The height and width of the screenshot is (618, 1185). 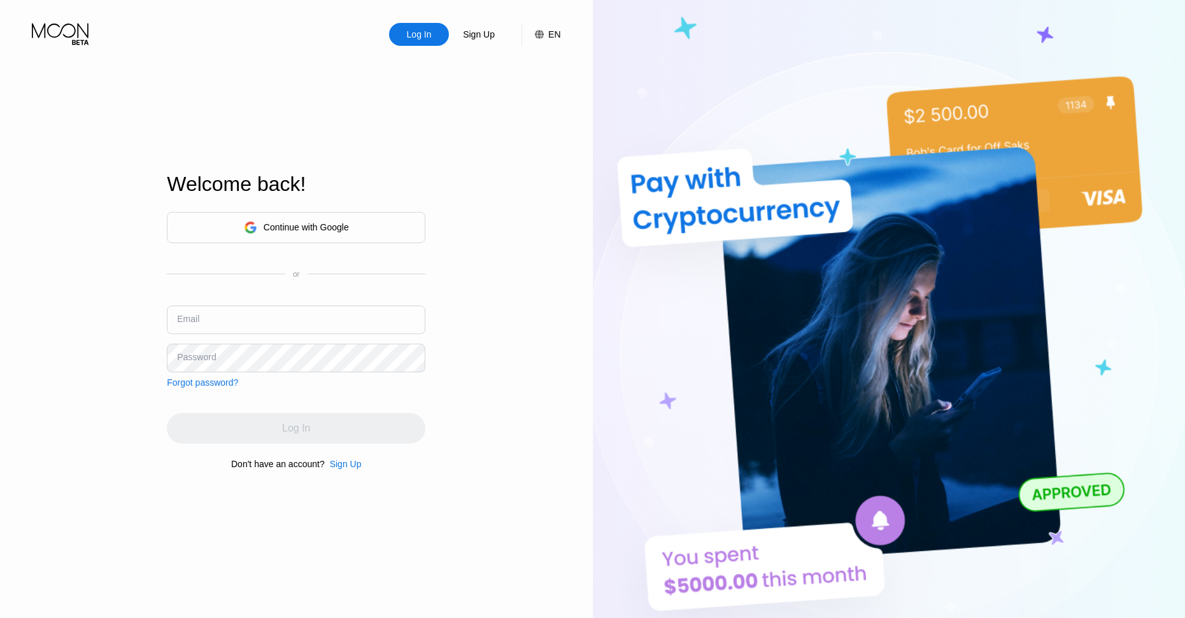 What do you see at coordinates (296, 184) in the screenshot?
I see `div: Welcome back!` at bounding box center [296, 184].